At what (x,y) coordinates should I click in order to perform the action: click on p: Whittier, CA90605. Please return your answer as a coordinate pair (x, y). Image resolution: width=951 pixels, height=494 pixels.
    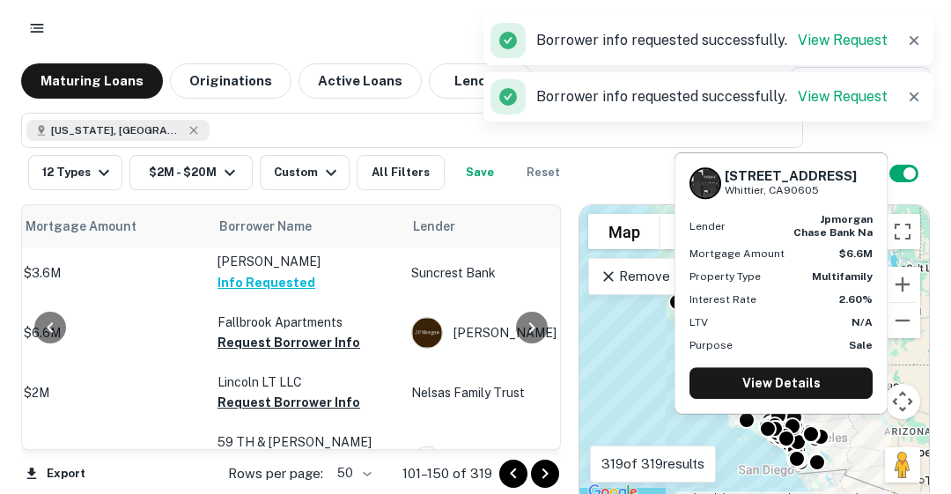
    Looking at the image, I should click on (790, 190).